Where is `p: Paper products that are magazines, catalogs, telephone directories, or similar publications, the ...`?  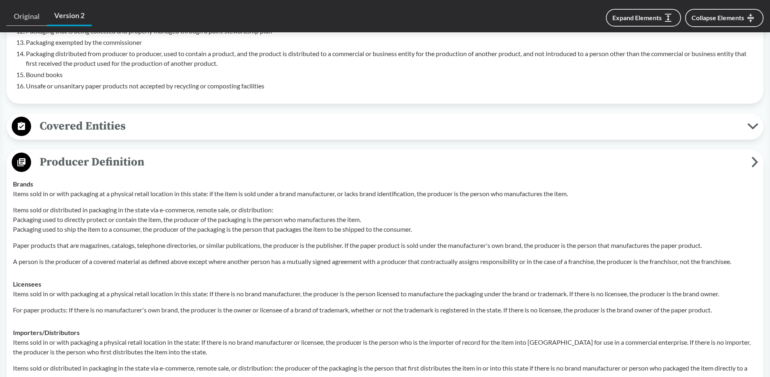
p: Paper products that are magazines, catalogs, telephone directories, or similar publications, the ... is located at coordinates (385, 246).